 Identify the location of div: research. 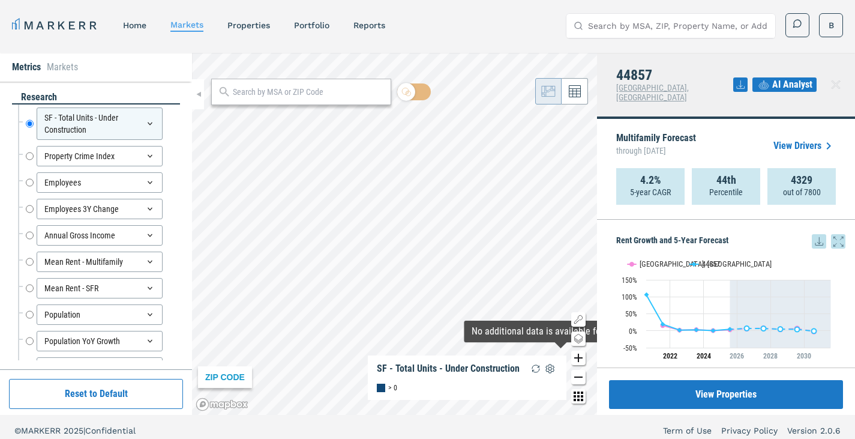
(96, 97).